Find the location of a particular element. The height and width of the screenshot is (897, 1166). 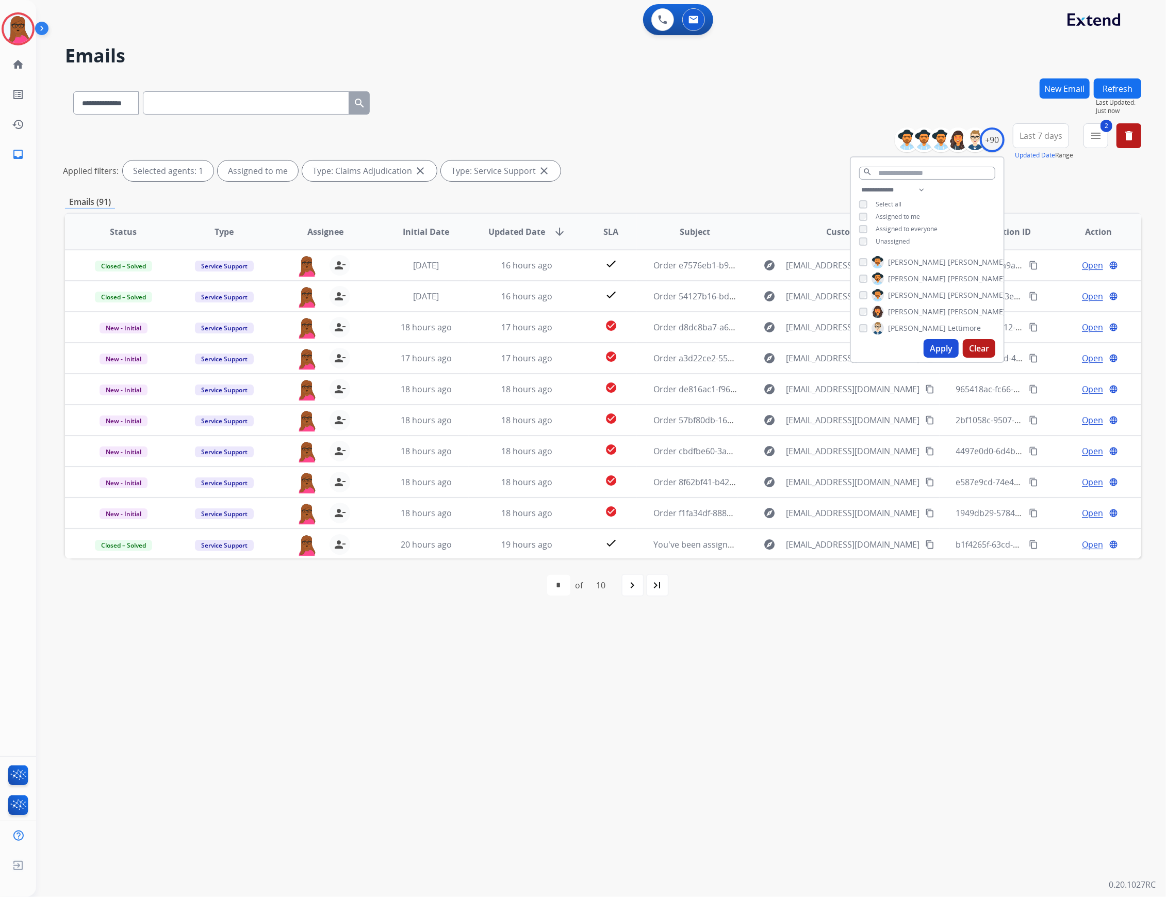

span: Range is located at coordinates (1044, 155).